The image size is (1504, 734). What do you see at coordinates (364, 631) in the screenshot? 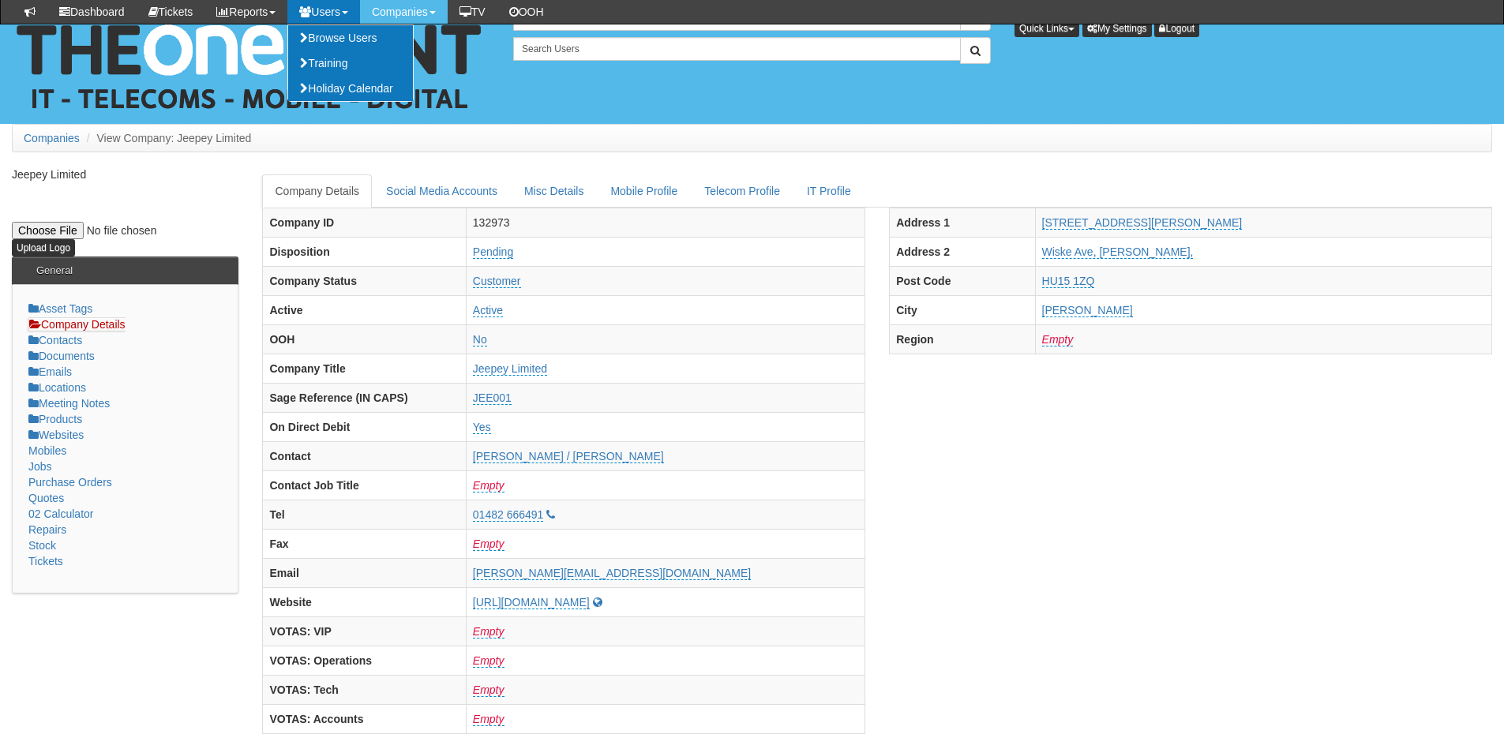
I see `th: VOTAS: VIP` at bounding box center [364, 631].